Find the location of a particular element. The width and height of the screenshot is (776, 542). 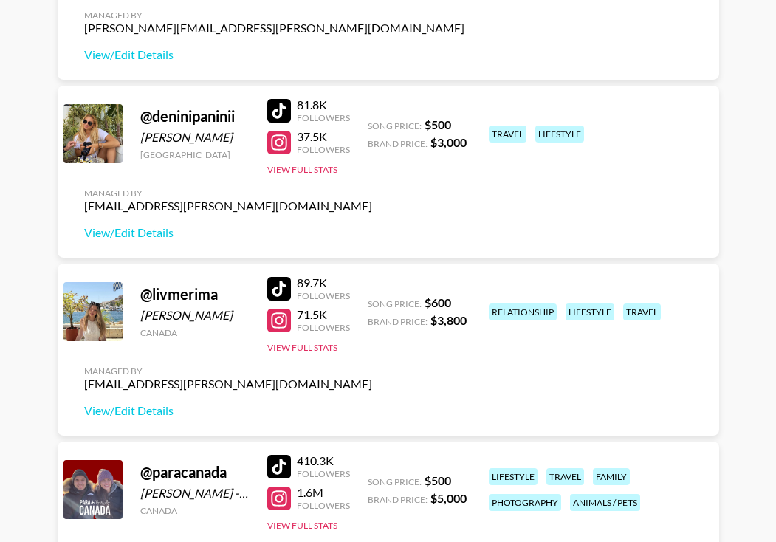

div: @ deninipaninii is located at coordinates (195, 116).